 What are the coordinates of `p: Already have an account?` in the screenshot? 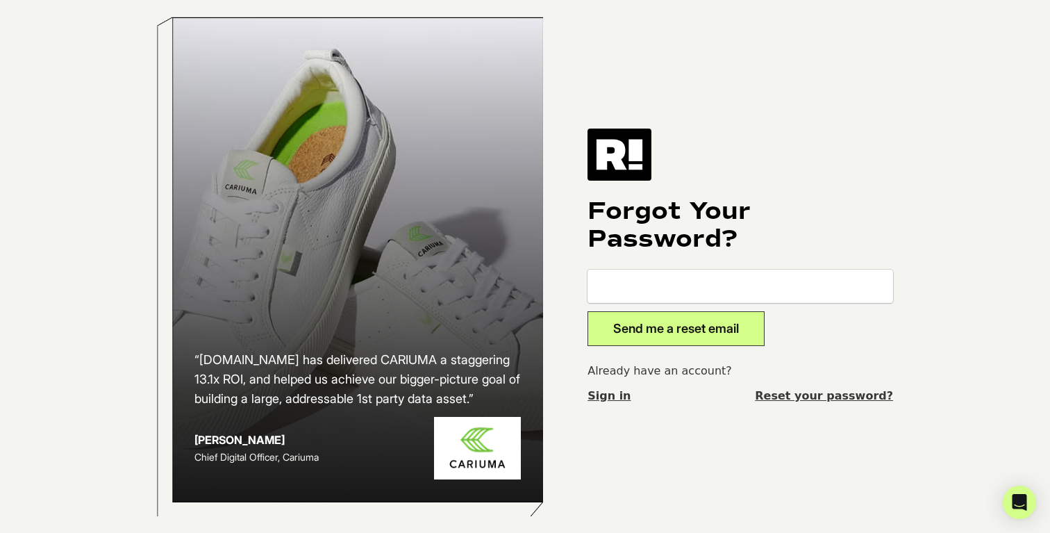 It's located at (740, 371).